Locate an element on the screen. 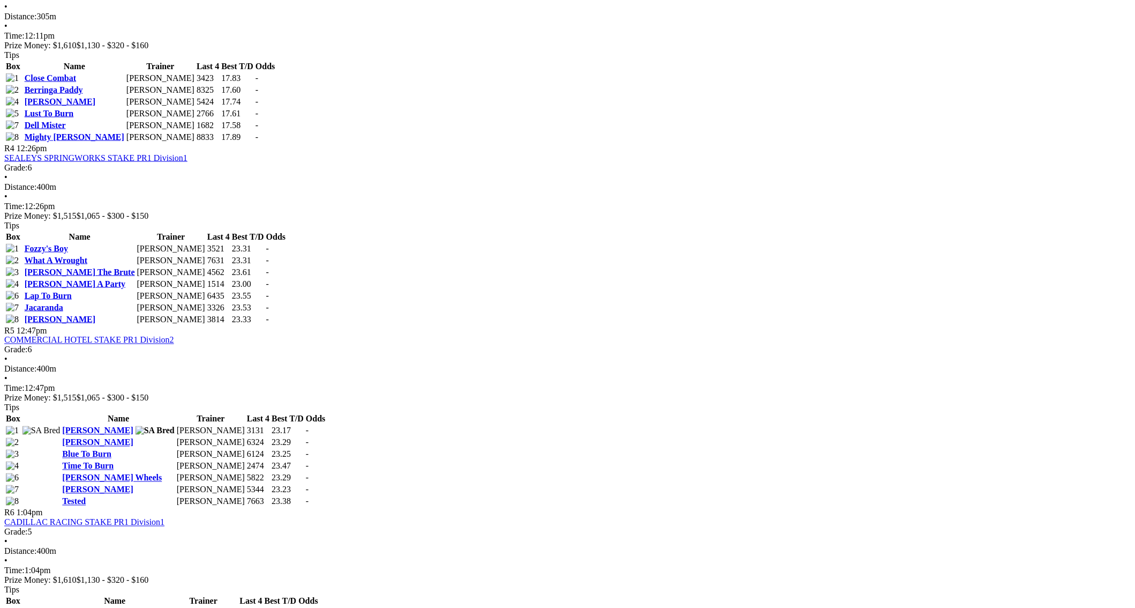 The height and width of the screenshot is (608, 1135). a: Dell Mister is located at coordinates (45, 125).